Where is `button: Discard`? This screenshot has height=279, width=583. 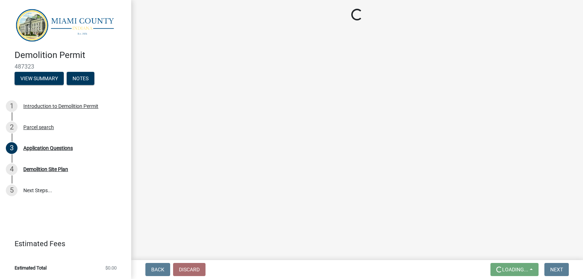 button: Discard is located at coordinates (189, 269).